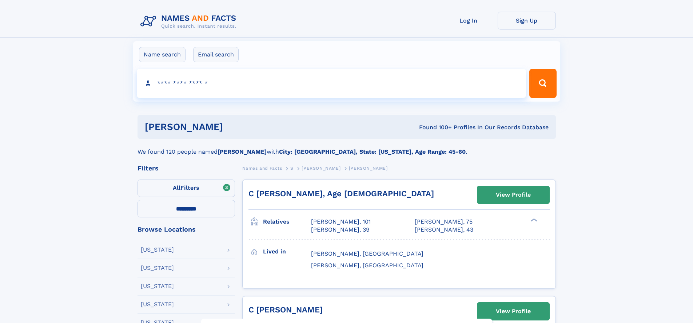  What do you see at coordinates (186, 229) in the screenshot?
I see `div: Browse Locations` at bounding box center [186, 229].